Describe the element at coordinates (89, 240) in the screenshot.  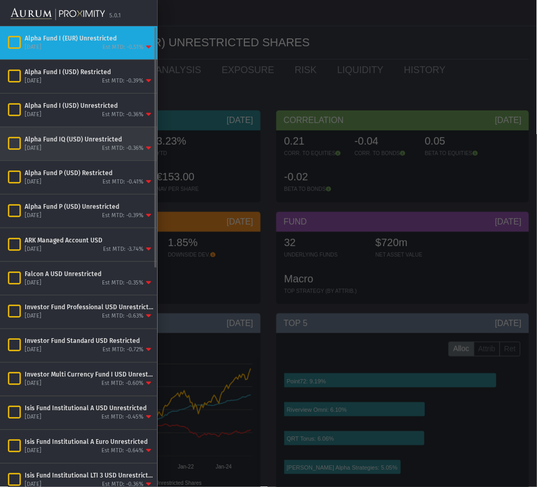
I see `div: ARK Managed Account USD` at that location.